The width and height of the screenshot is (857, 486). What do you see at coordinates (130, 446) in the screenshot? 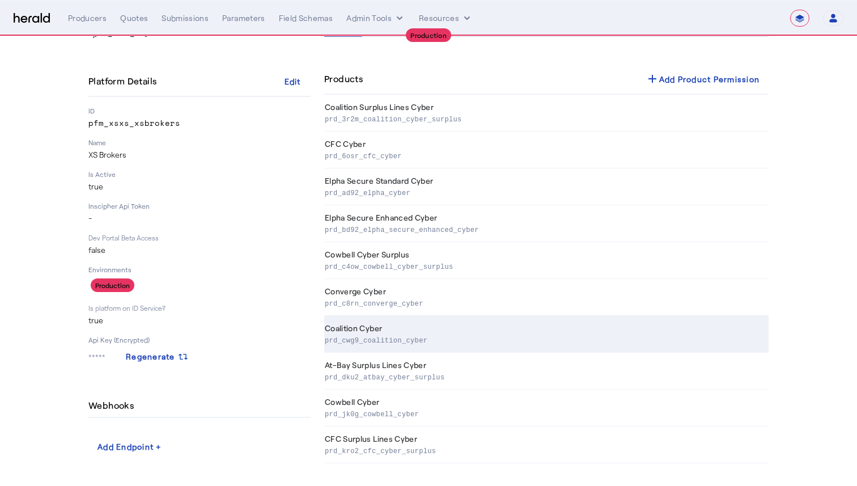
I see `button: Add Endpoint +` at bounding box center [130, 446].